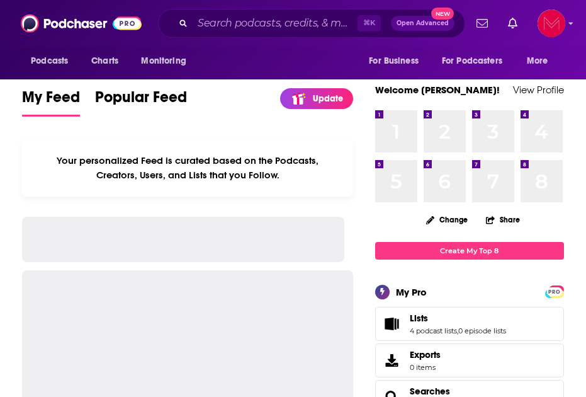  What do you see at coordinates (422, 23) in the screenshot?
I see `span: Open Advanced` at bounding box center [422, 23].